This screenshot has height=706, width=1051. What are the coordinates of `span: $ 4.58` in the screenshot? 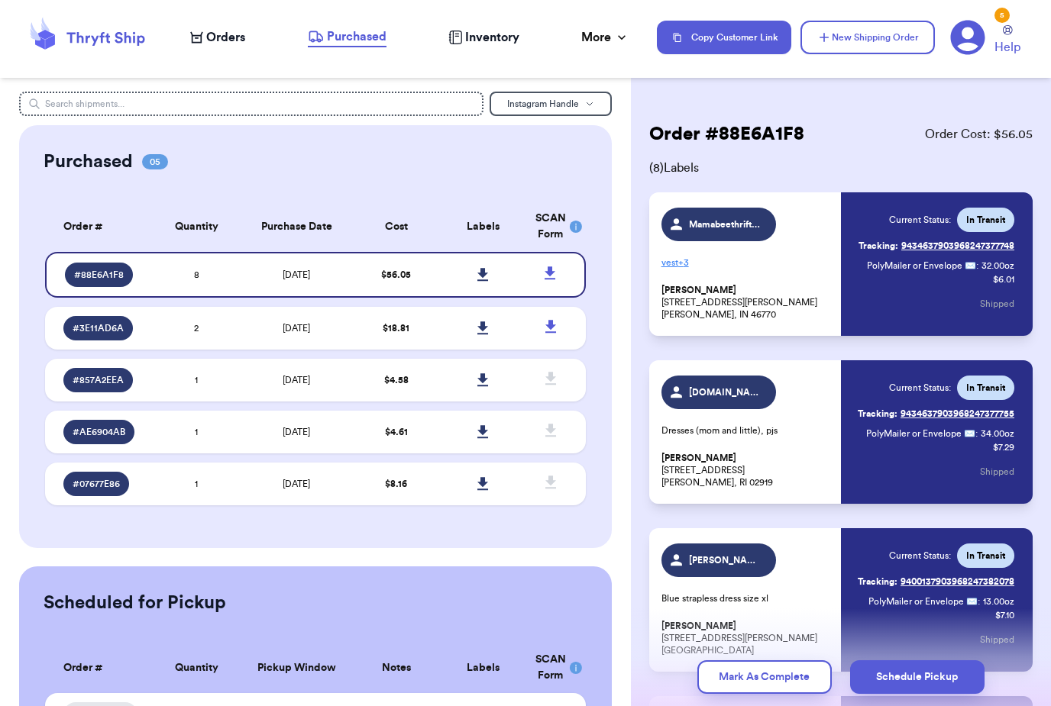 It's located at (396, 380).